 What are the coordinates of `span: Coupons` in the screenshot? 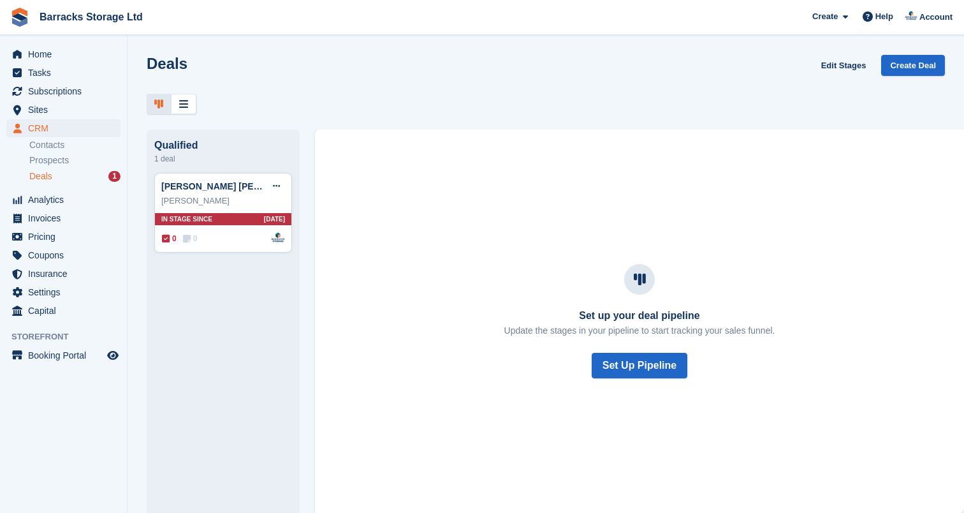 It's located at (66, 255).